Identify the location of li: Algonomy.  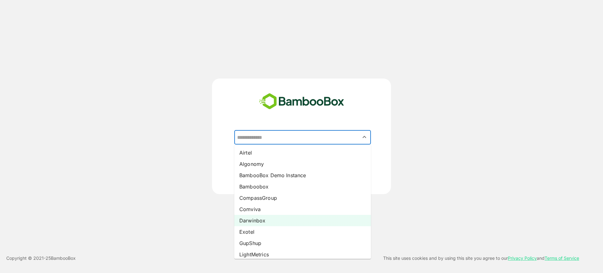
(302, 164).